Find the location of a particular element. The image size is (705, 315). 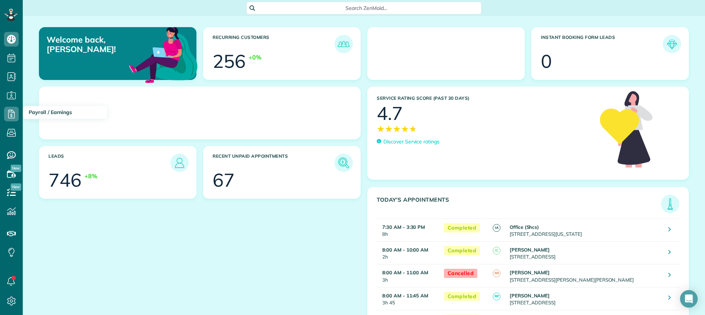

h3: Service Rating score (past 30 days) is located at coordinates (485, 98).